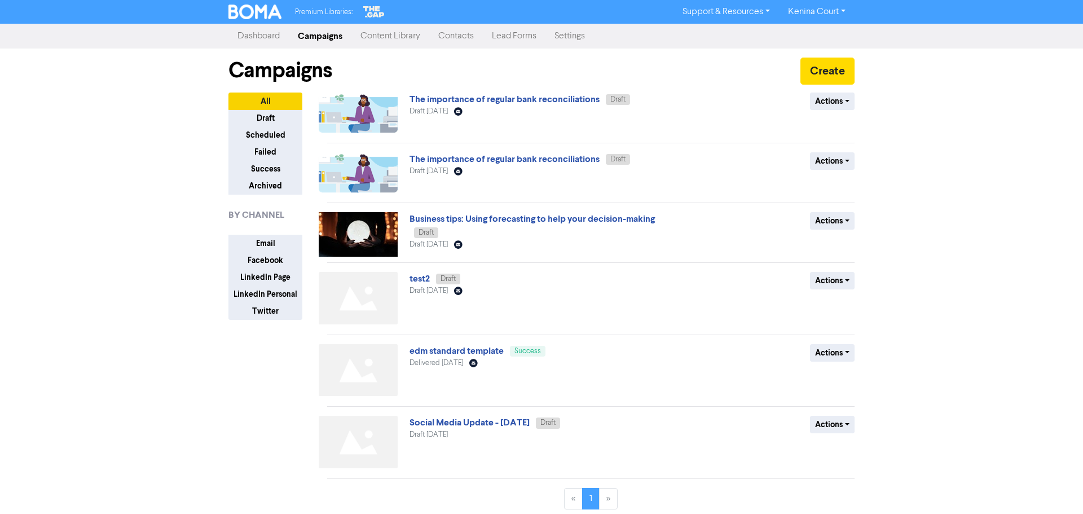 Image resolution: width=1083 pixels, height=514 pixels. What do you see at coordinates (265, 101) in the screenshot?
I see `button: All` at bounding box center [265, 101].